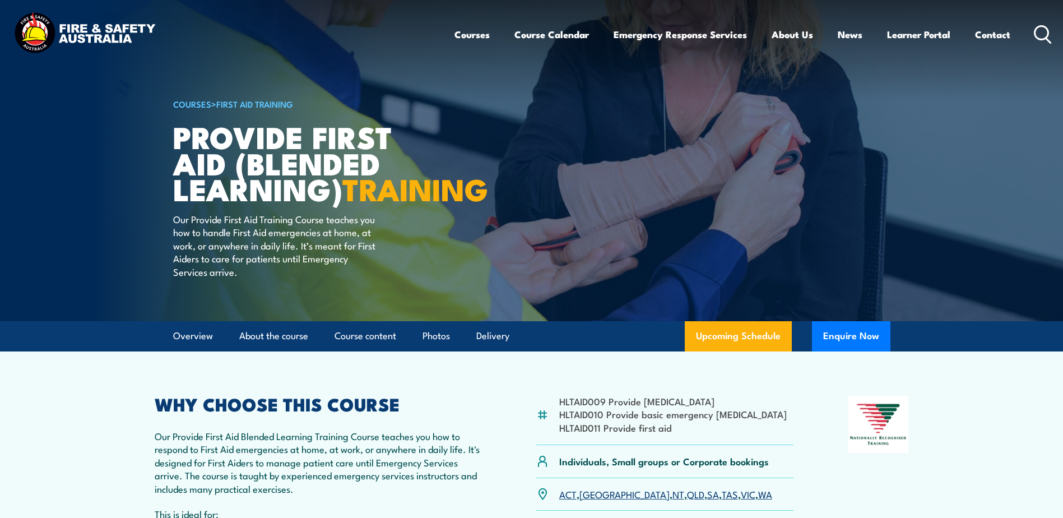 The width and height of the screenshot is (1063, 518). I want to click on p: Our Provide First Aid Training Course teaches you how to handle First Aid emergencies at home, at..., so click(275, 245).